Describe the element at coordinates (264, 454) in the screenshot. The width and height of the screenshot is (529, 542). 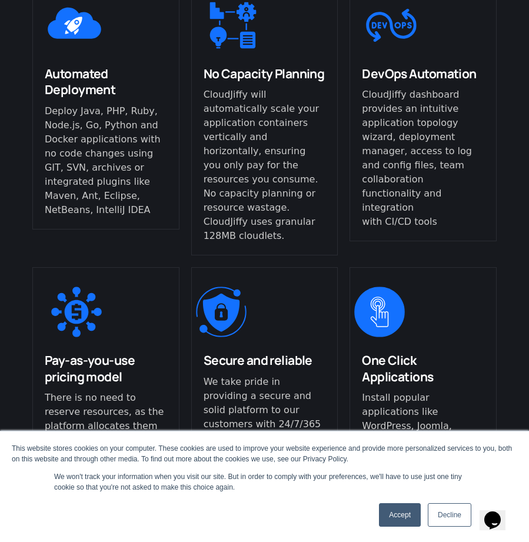
I see `div: This website stores cookies on your computer. These cookies are used to improve your website expe...` at that location.